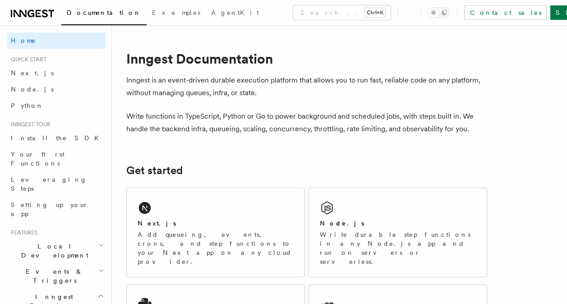 This screenshot has width=567, height=304. I want to click on a: Leveraging Steps, so click(56, 184).